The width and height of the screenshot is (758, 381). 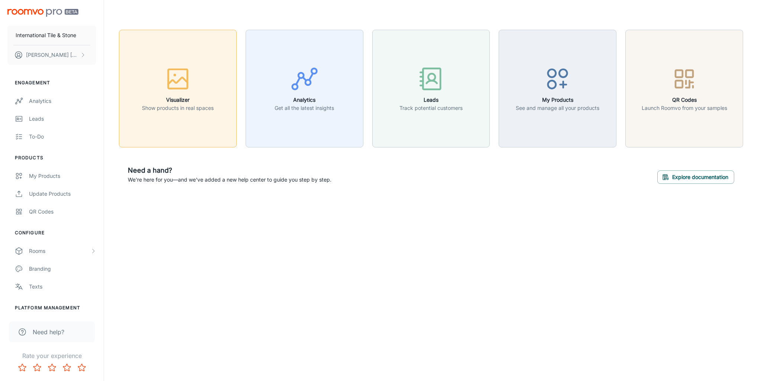 What do you see at coordinates (62, 119) in the screenshot?
I see `div: Leads` at bounding box center [62, 119].